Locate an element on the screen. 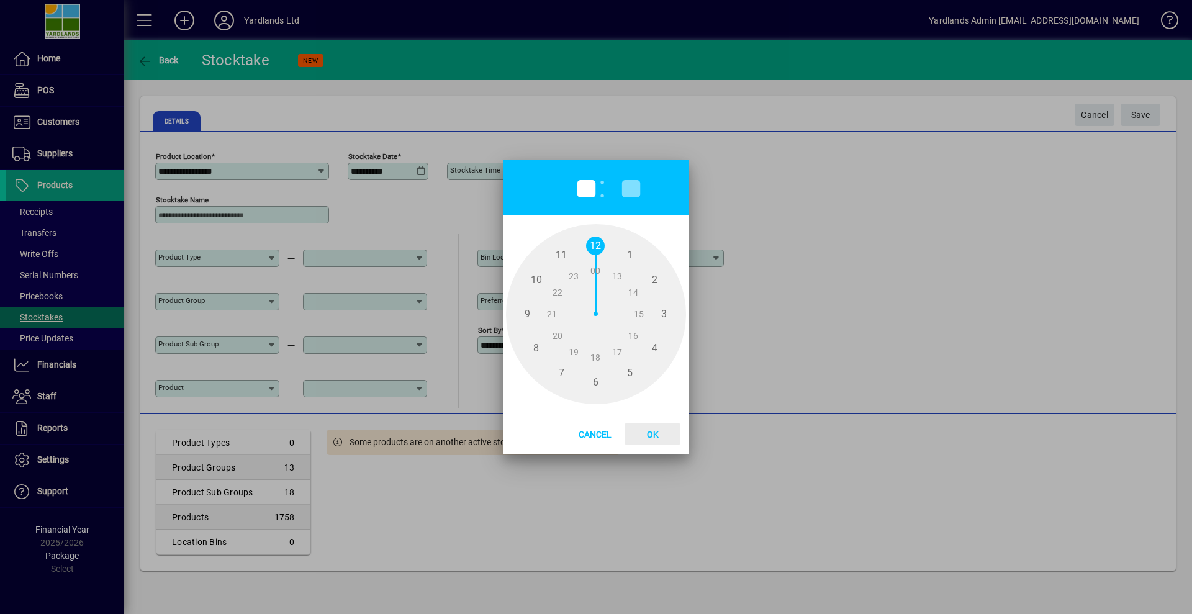 This screenshot has height=614, width=1192. span: 13 is located at coordinates (617, 276).